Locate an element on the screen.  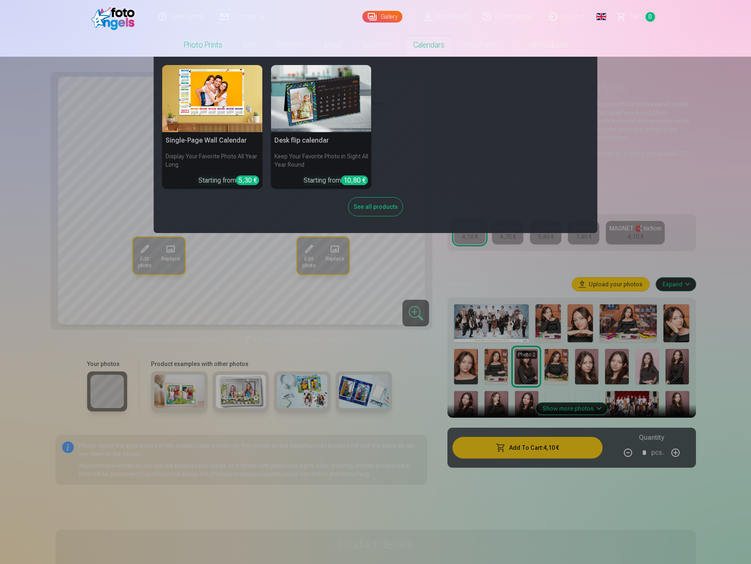
a: Photo prints is located at coordinates (203, 45).